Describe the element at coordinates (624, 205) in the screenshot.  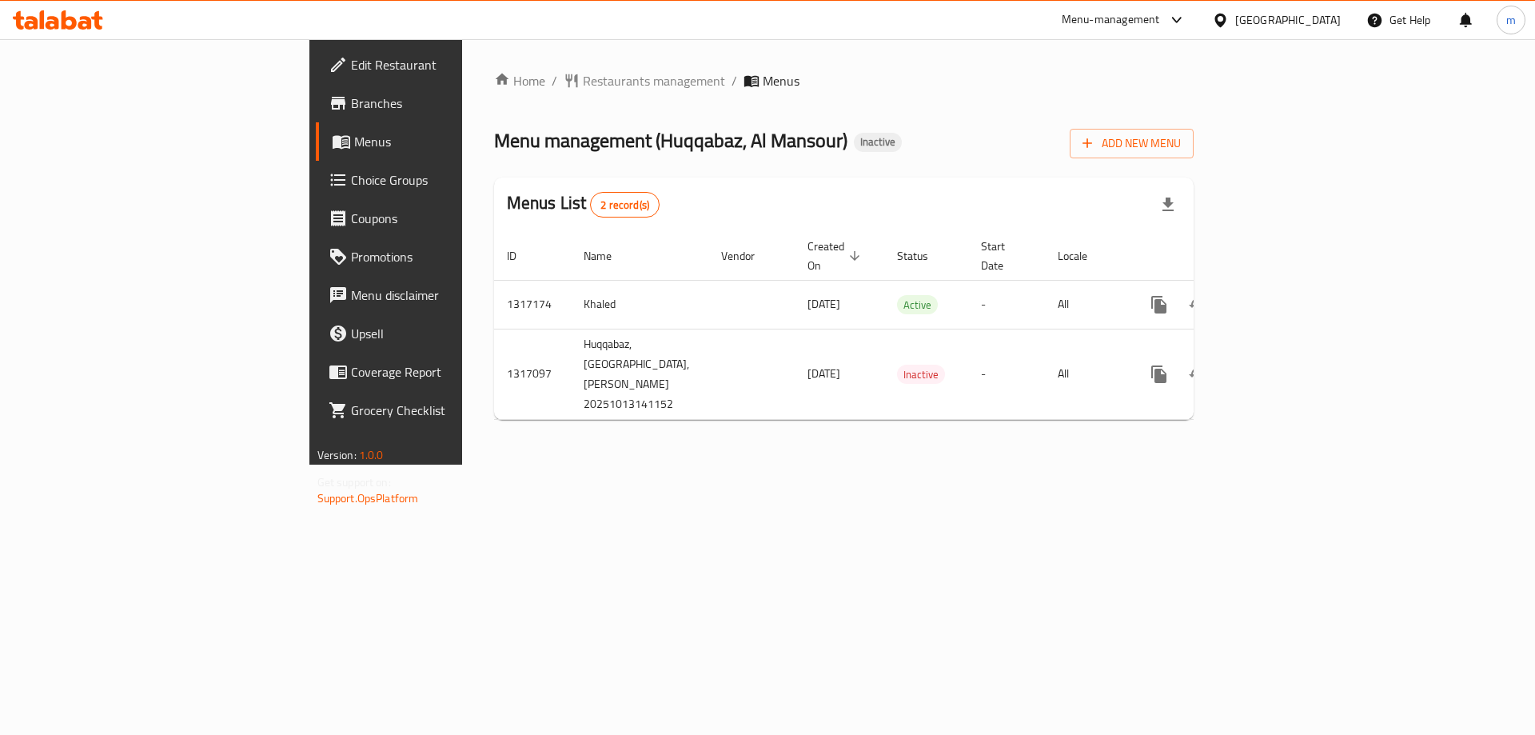
I see `div: Total records count` at that location.